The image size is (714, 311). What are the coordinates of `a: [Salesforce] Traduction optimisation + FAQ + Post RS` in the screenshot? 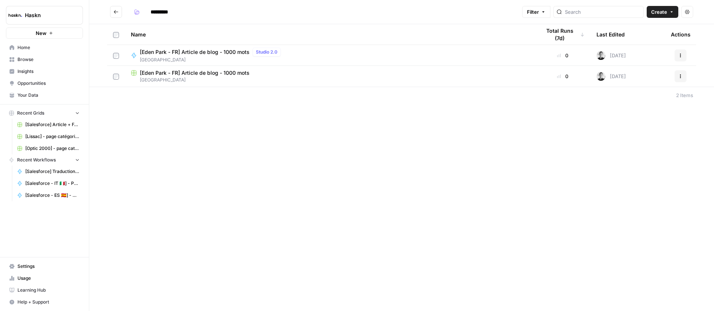 It's located at (48, 171).